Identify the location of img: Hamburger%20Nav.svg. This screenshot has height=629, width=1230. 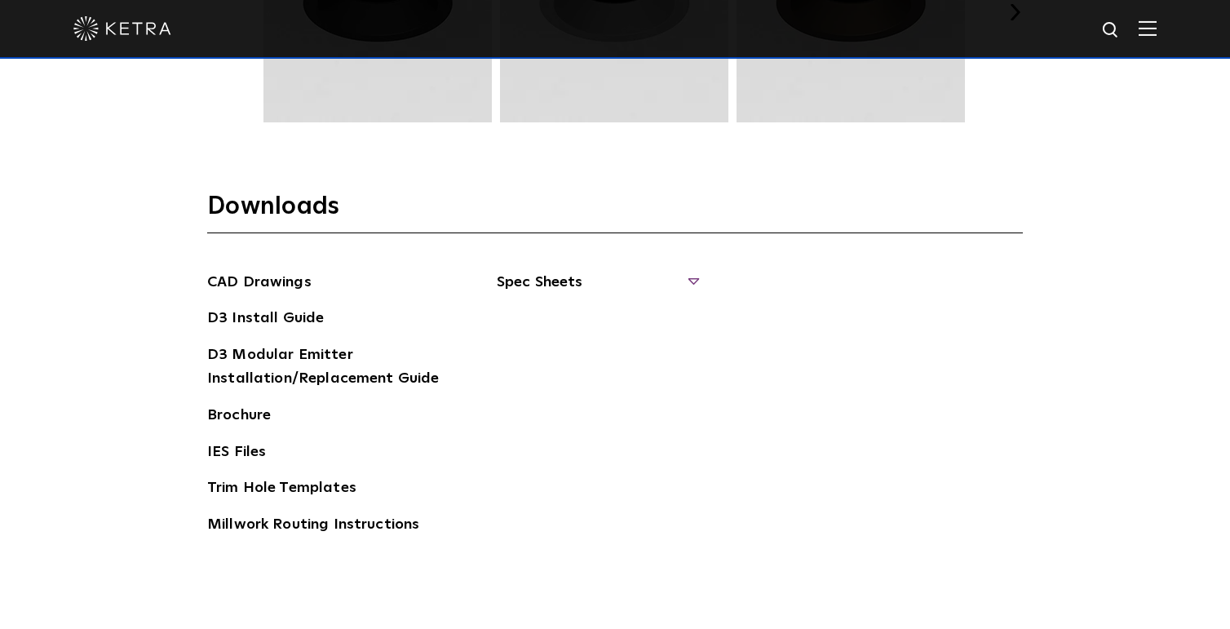
(1148, 28).